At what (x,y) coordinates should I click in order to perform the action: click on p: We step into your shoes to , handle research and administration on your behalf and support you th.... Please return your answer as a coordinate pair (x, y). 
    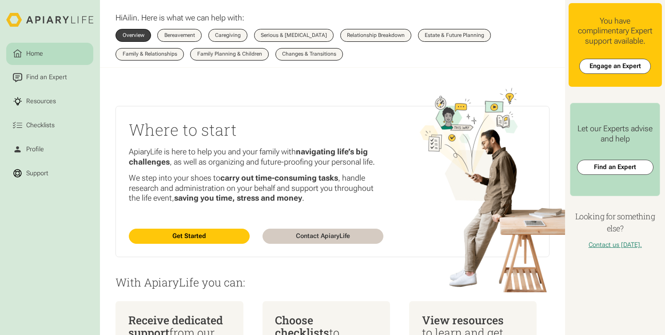
    Looking at the image, I should click on (256, 188).